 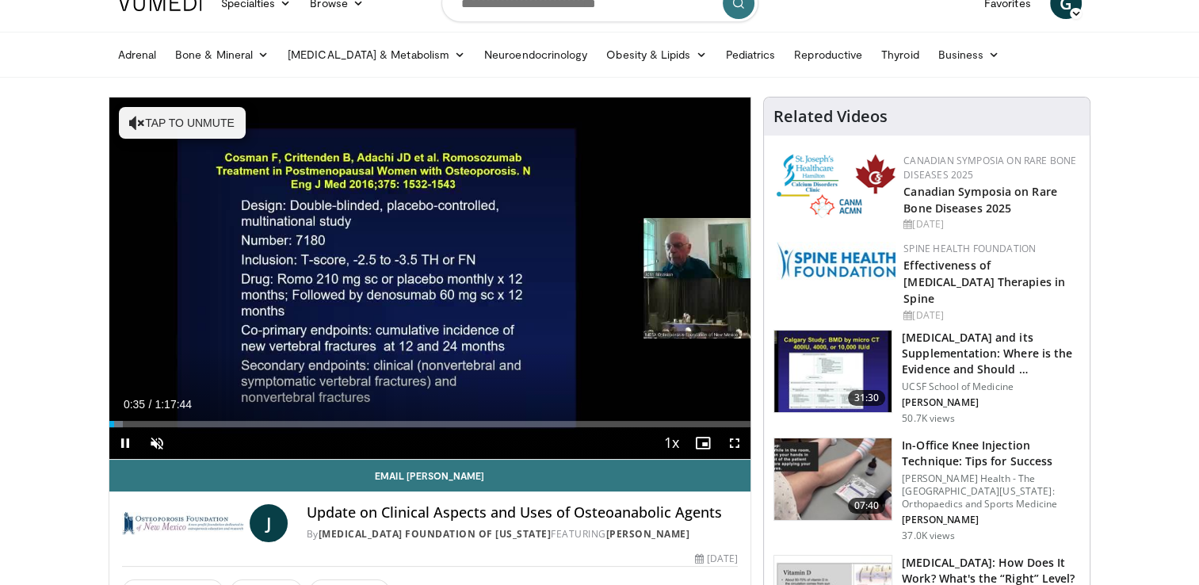 I want to click on p: UCSF School of Medicine, so click(x=991, y=387).